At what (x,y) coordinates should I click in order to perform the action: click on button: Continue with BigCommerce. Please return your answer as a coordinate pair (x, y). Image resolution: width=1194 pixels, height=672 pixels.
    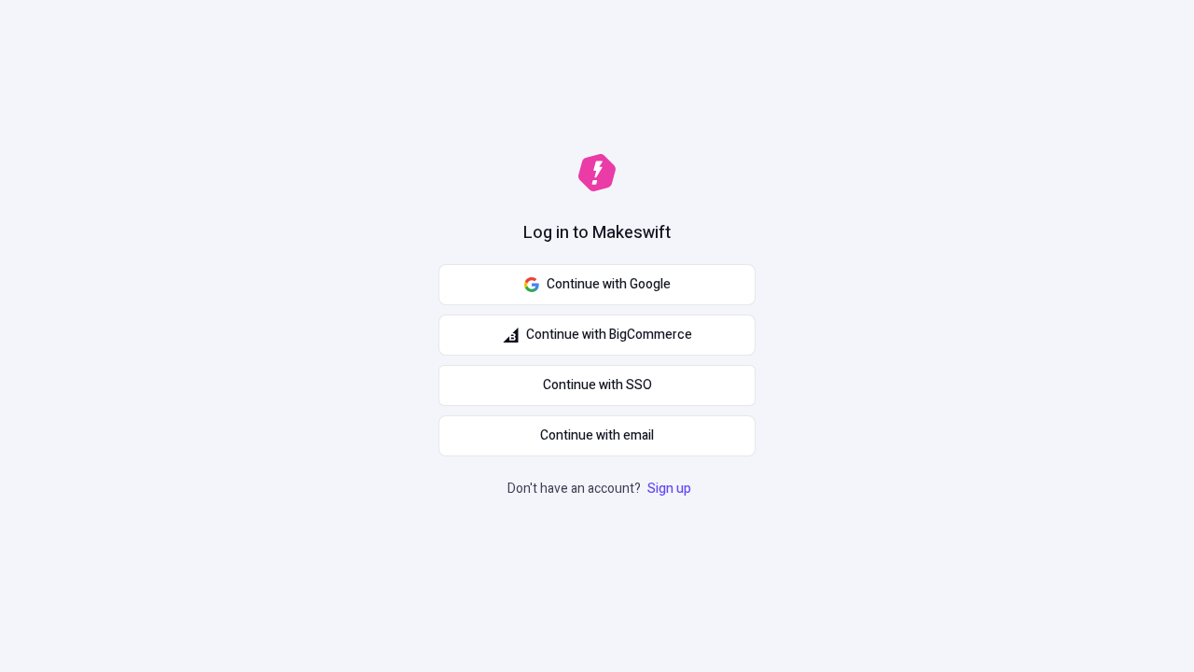
    Looking at the image, I should click on (597, 335).